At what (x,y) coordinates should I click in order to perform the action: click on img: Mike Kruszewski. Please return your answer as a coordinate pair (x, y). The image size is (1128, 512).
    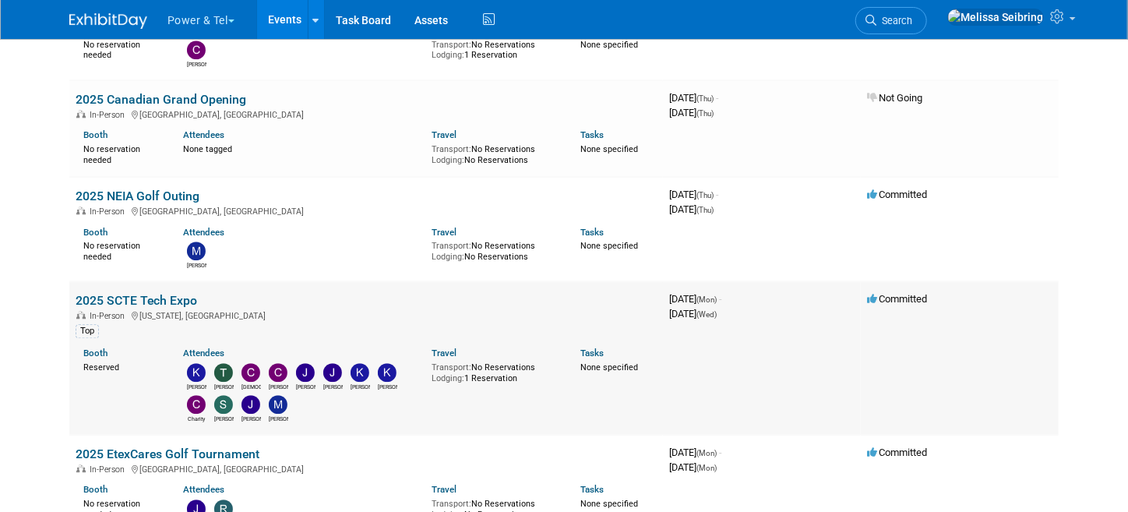
    Looking at the image, I should click on (278, 404).